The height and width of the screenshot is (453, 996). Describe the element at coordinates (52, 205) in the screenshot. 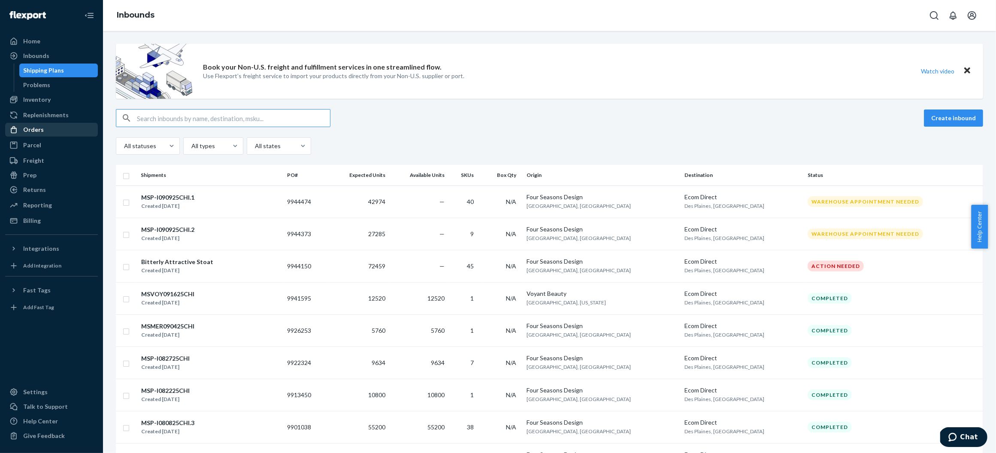

I see `a: Reporting` at that location.